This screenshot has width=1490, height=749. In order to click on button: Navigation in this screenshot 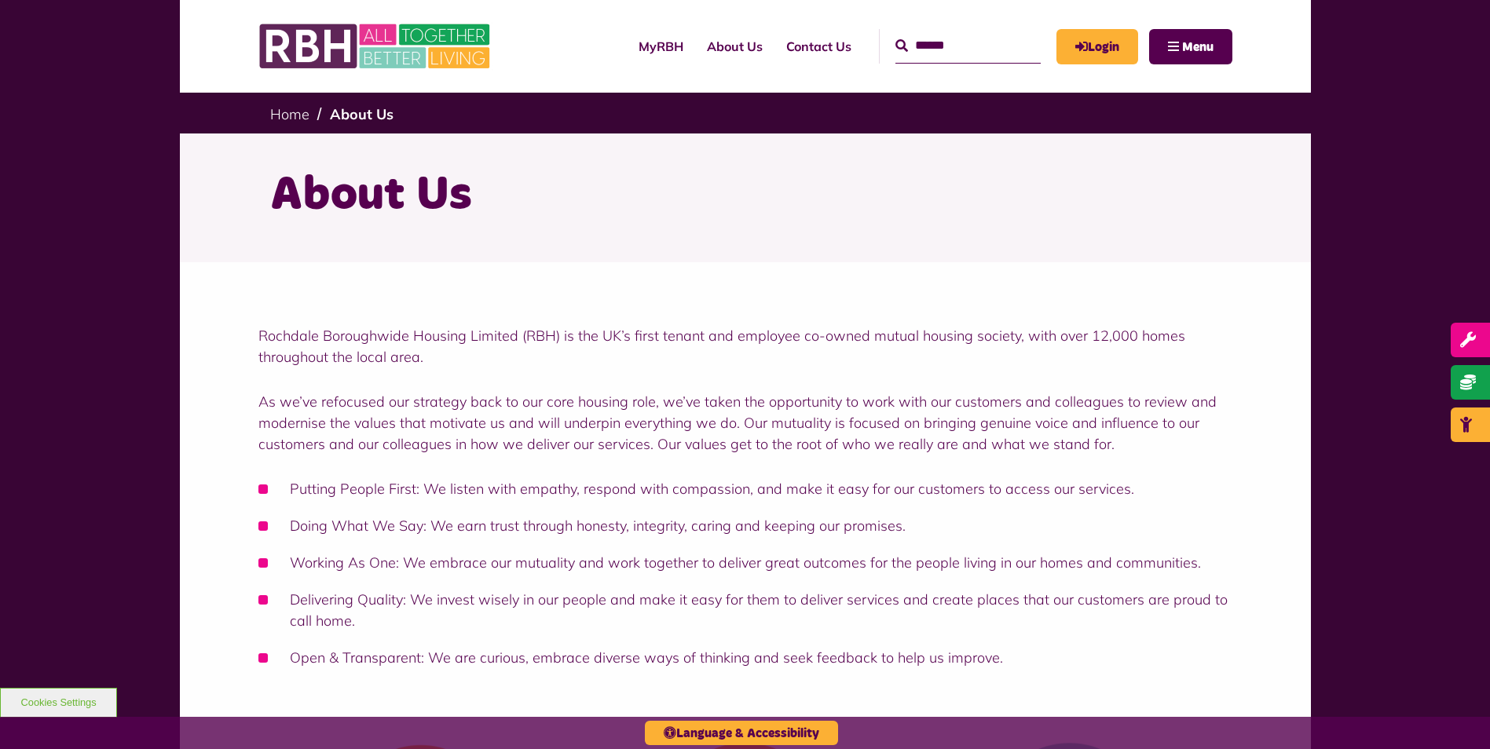, I will do `click(1191, 46)`.